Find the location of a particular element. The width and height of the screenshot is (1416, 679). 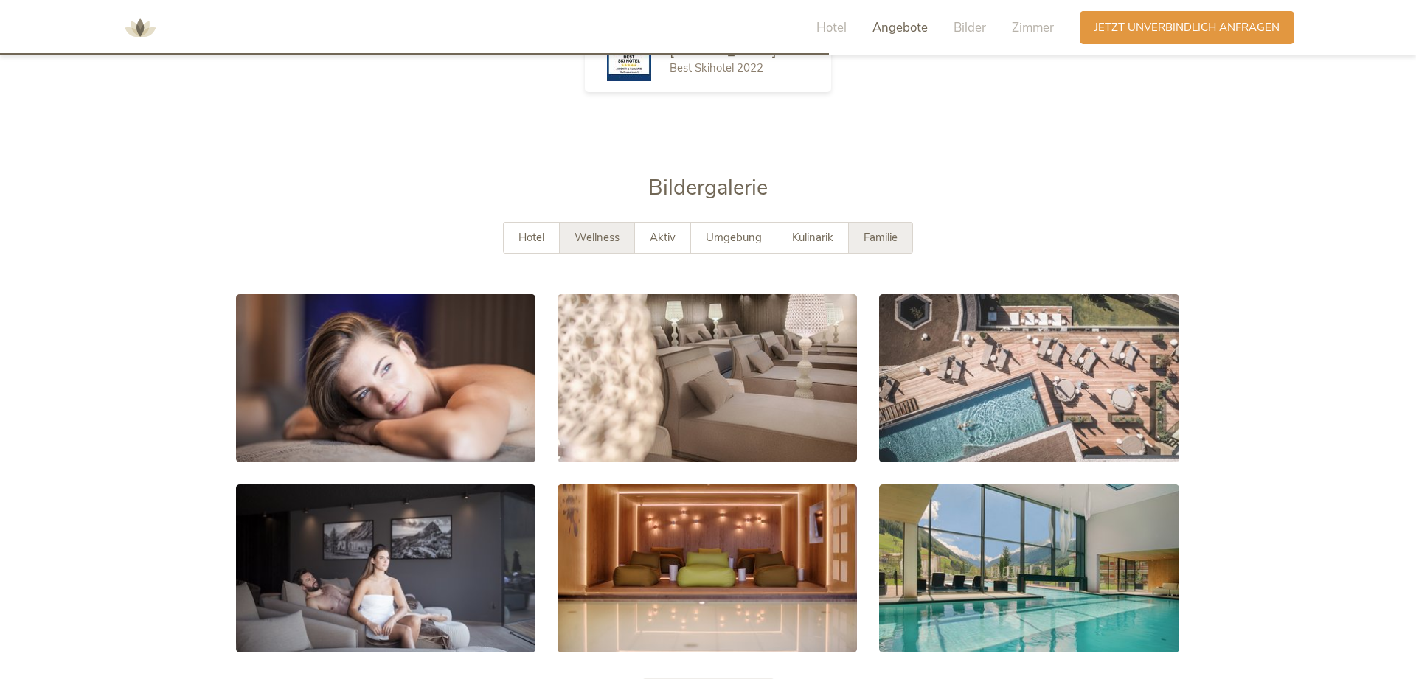

span: Aktiv is located at coordinates (662, 238).